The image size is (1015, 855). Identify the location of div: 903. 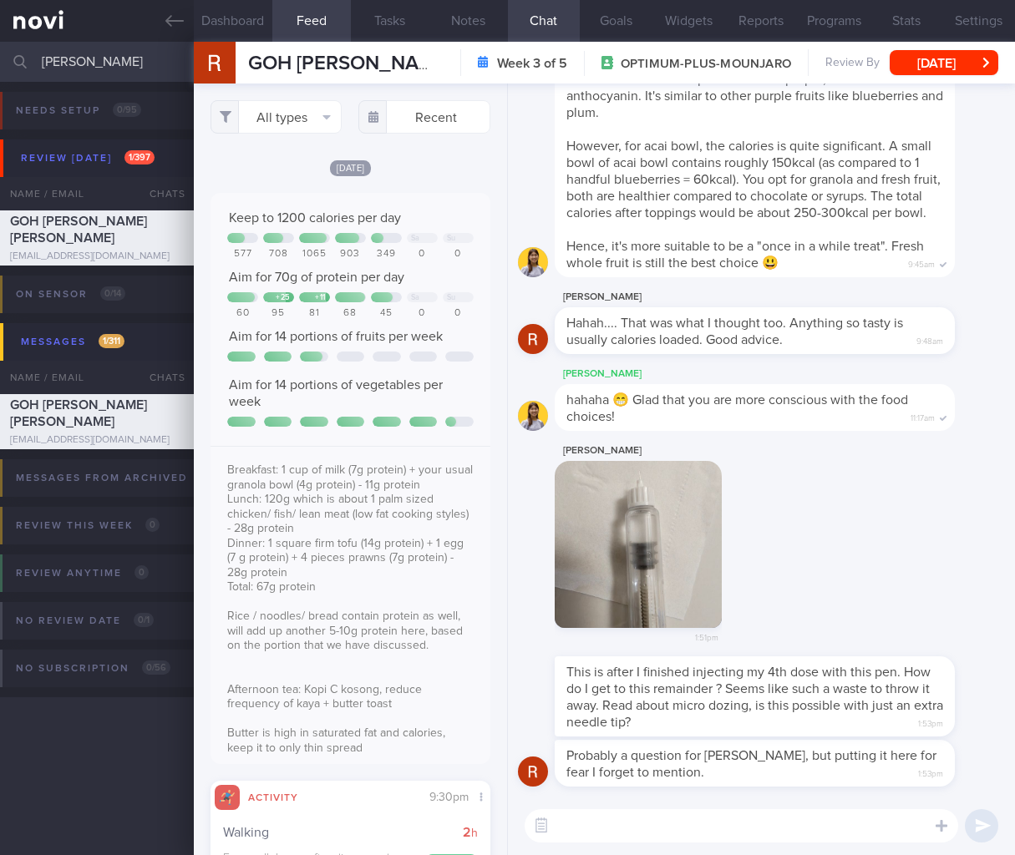
(350, 254).